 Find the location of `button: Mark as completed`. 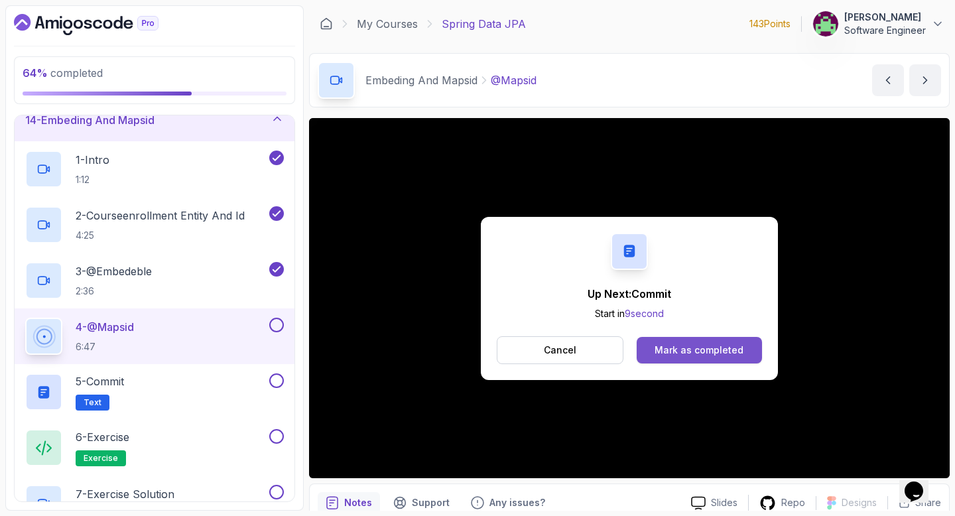

button: Mark as completed is located at coordinates (699, 350).